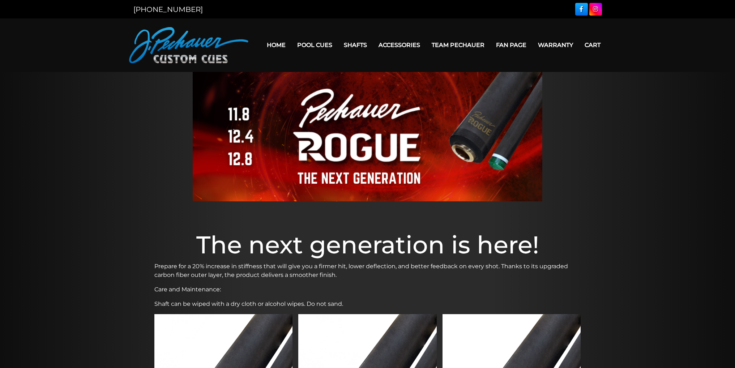  What do you see at coordinates (399, 45) in the screenshot?
I see `a: Accessories` at bounding box center [399, 45].